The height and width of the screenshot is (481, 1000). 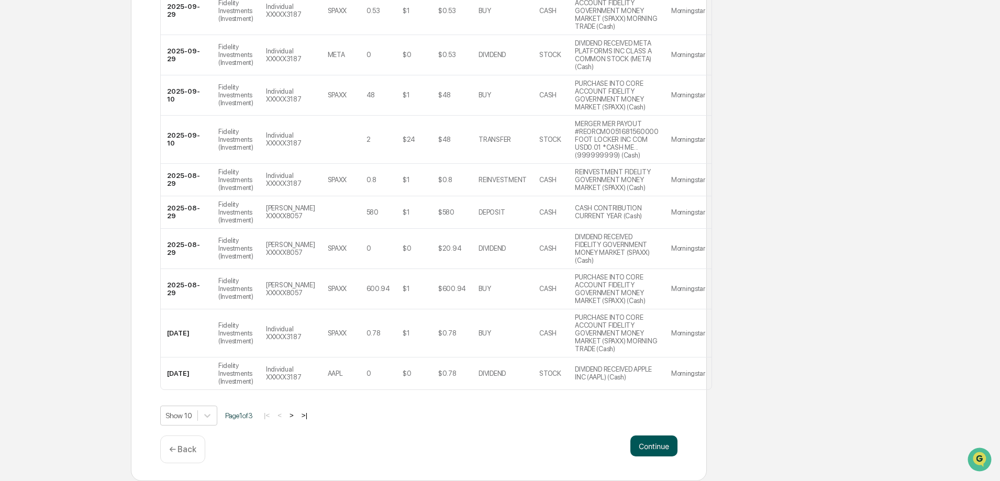 I want to click on div: Past conversations, so click(x=40, y=120).